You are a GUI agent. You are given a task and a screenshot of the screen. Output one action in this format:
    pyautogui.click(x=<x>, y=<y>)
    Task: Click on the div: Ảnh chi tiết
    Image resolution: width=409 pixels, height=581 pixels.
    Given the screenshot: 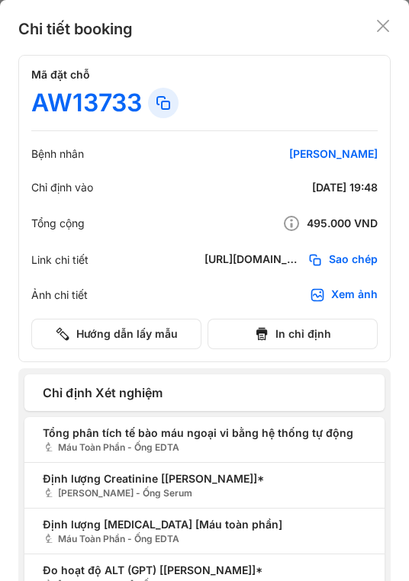 What is the action you would take?
    pyautogui.click(x=60, y=295)
    